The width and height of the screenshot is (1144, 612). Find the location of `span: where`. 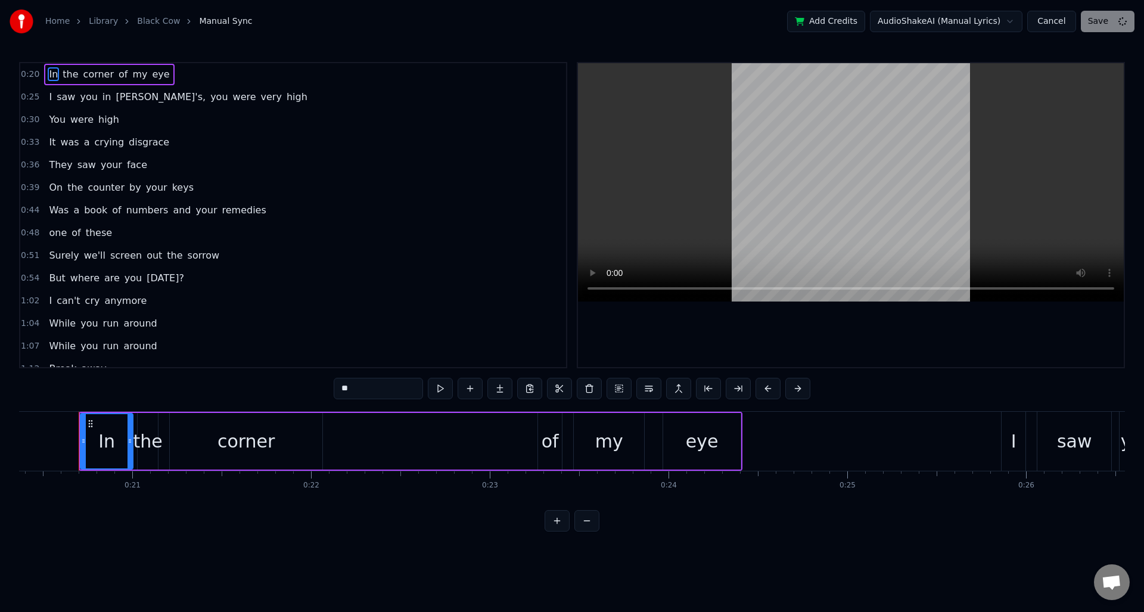

span: where is located at coordinates (85, 278).